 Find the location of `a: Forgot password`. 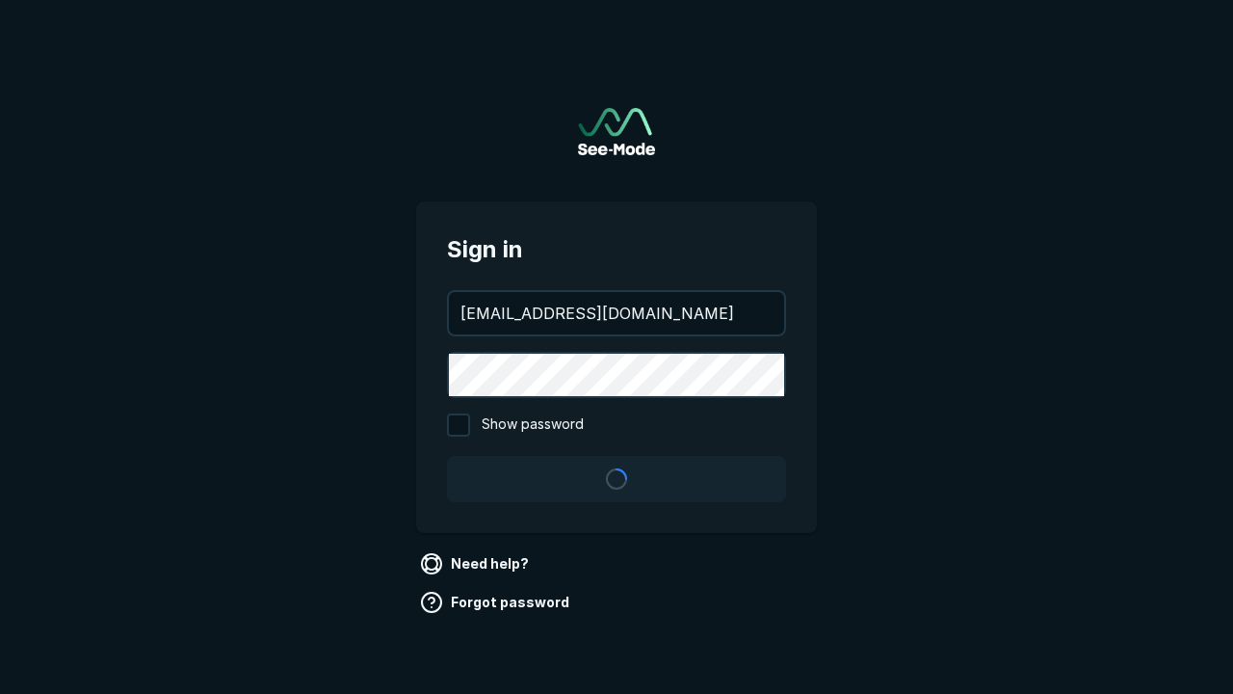

a: Forgot password is located at coordinates (496, 602).